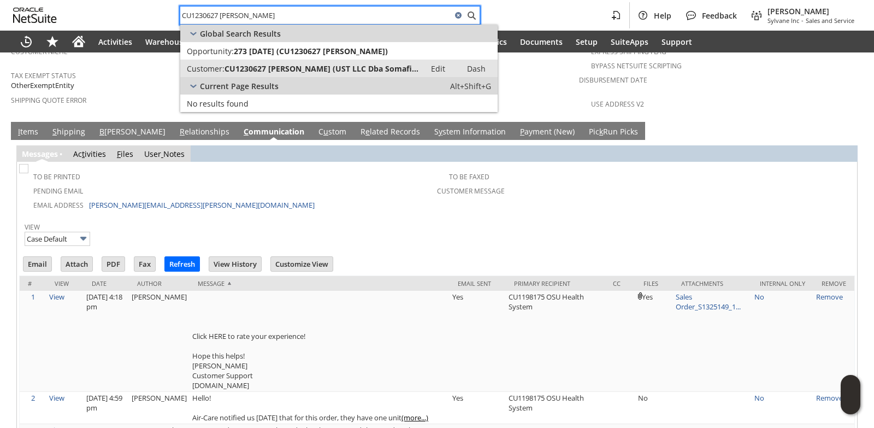 The width and height of the screenshot is (874, 428). I want to click on a: Email Address, so click(58, 205).